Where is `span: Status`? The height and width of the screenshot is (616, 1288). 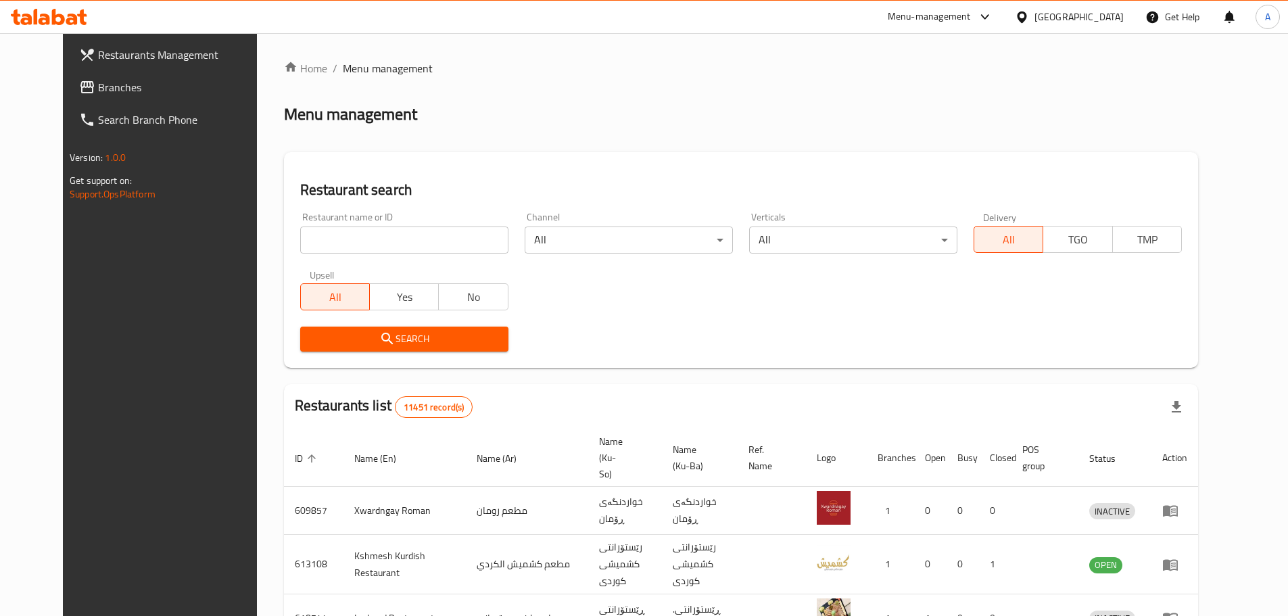 span: Status is located at coordinates (1111, 458).